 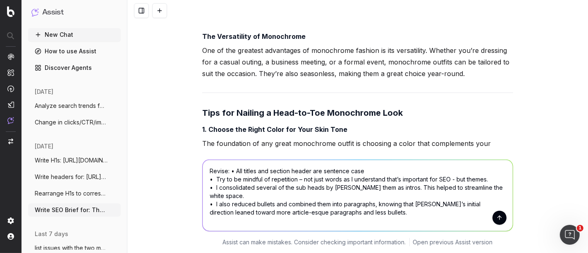 I want to click on button: Assist, so click(x=74, y=12).